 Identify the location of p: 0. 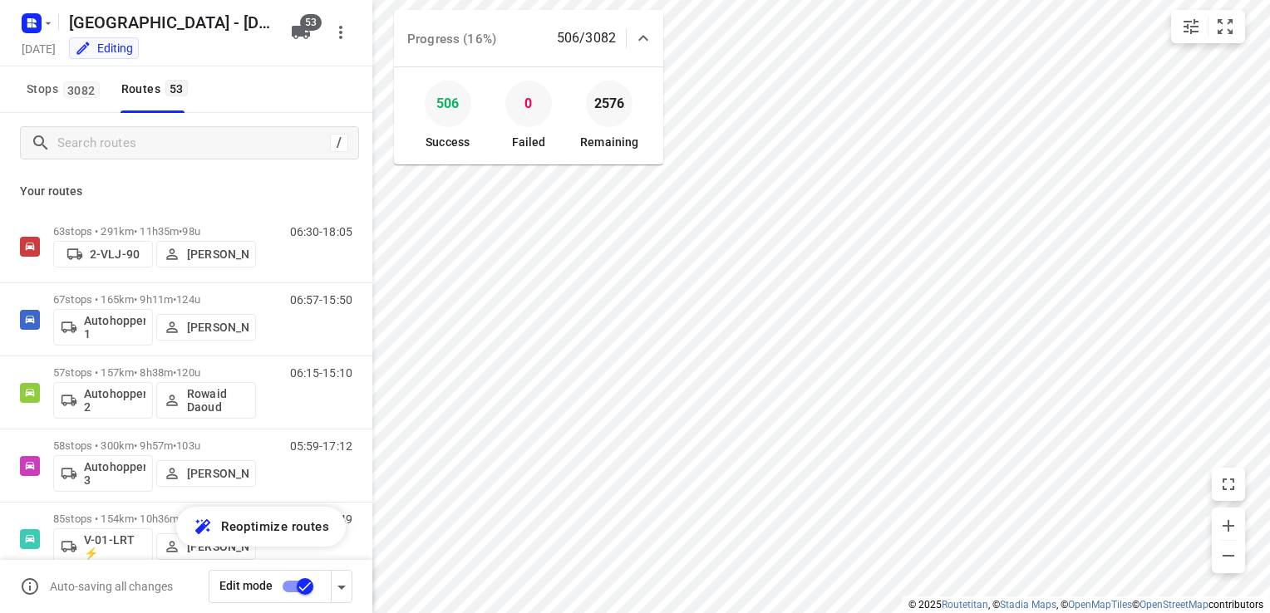
(528, 104).